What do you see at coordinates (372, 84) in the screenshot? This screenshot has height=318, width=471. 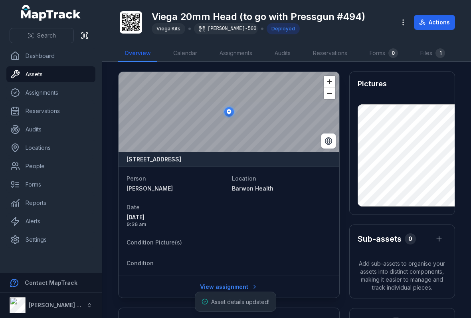 I see `h3: Pictures` at bounding box center [372, 84].